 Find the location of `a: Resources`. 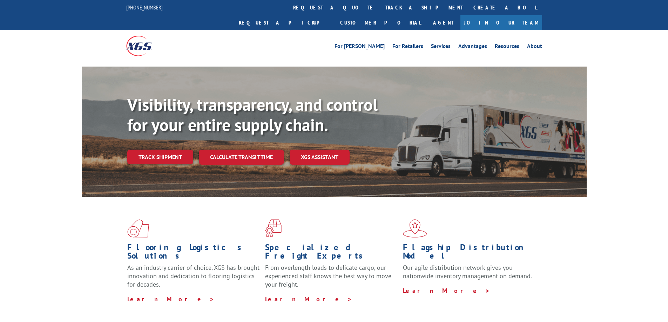

a: Resources is located at coordinates (507, 47).